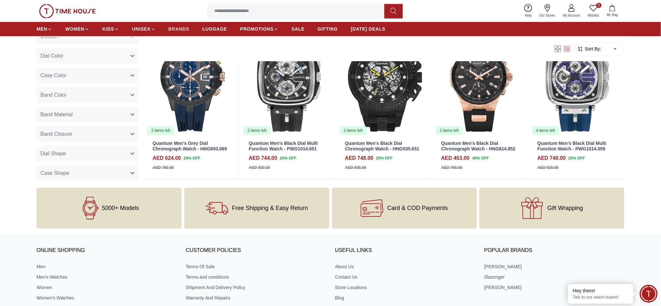 This screenshot has width=661, height=306. What do you see at coordinates (328, 29) in the screenshot?
I see `span: GIFTING` at bounding box center [328, 29].